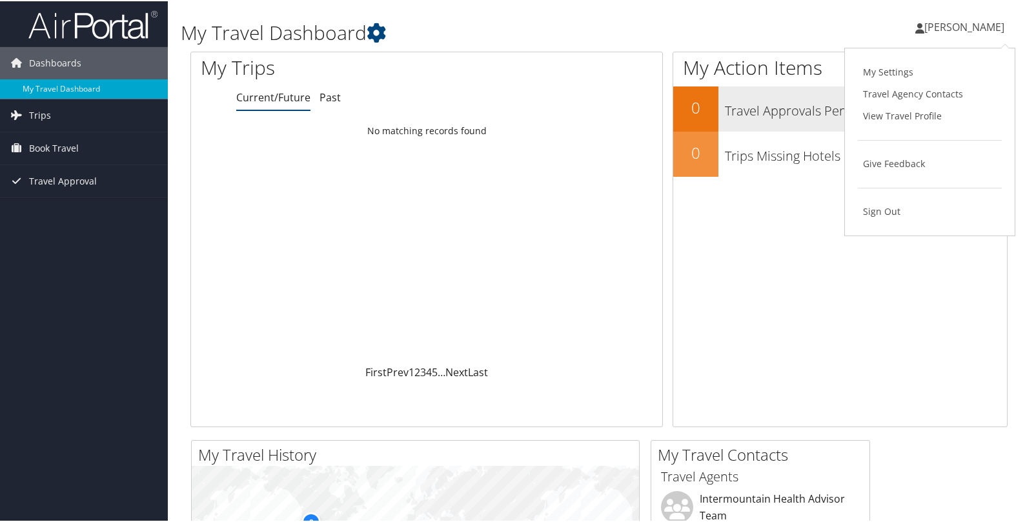  What do you see at coordinates (40, 114) in the screenshot?
I see `span: Trips` at bounding box center [40, 114].